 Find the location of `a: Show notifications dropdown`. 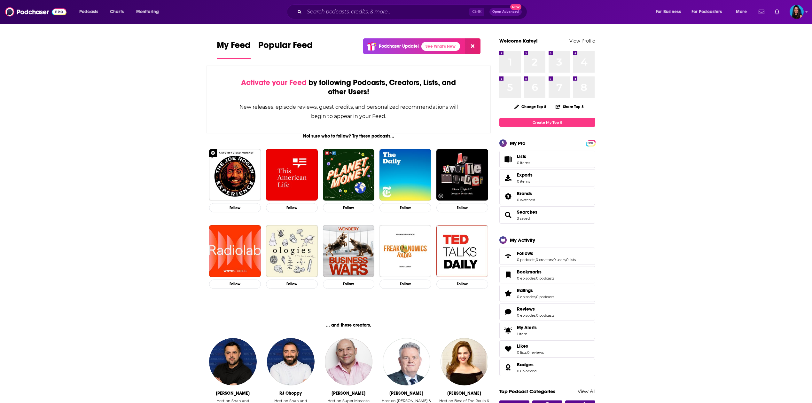

a: Show notifications dropdown is located at coordinates (761, 12).